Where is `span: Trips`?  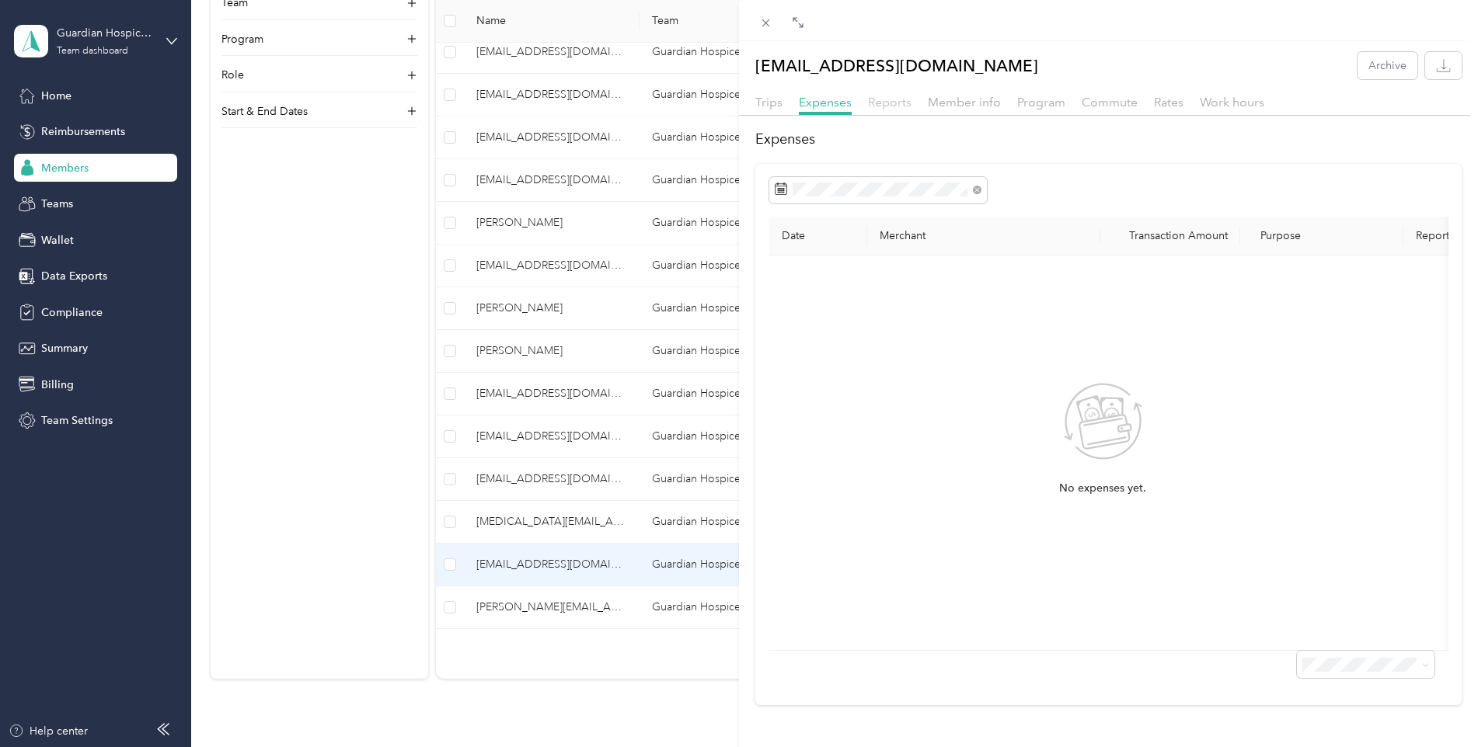
span: Trips is located at coordinates (768, 102).